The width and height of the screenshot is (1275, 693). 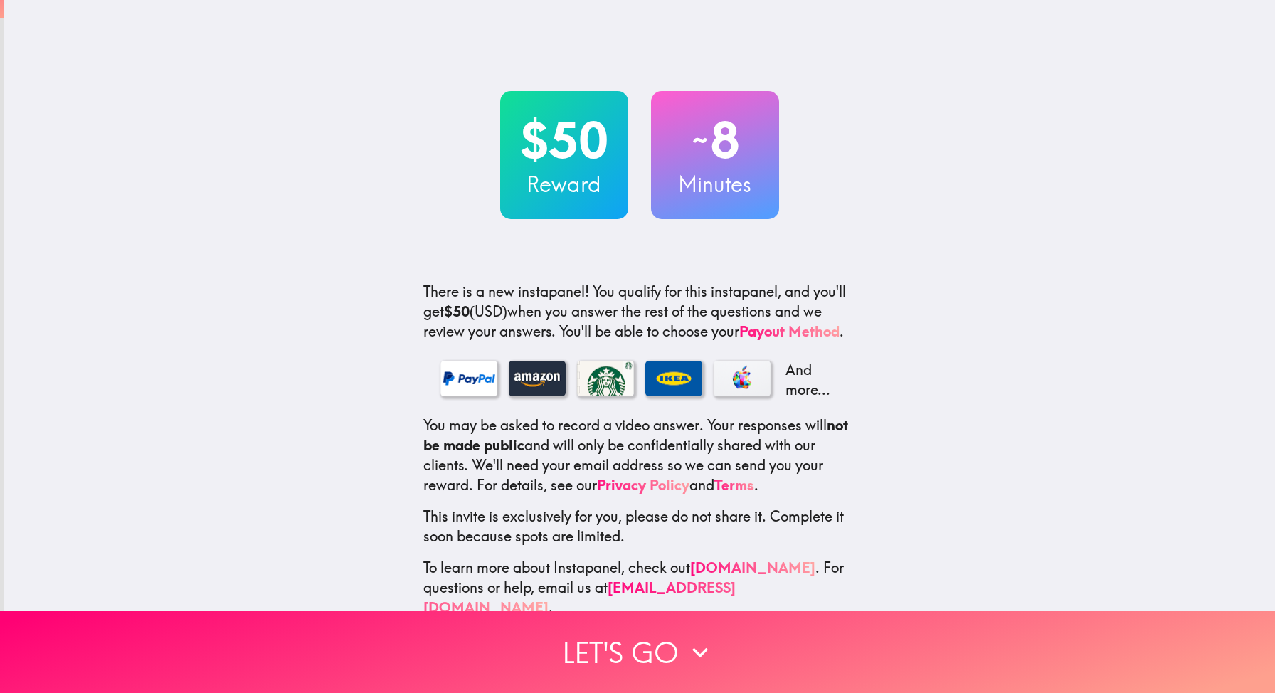 What do you see at coordinates (715, 140) in the screenshot?
I see `h2: 8` at bounding box center [715, 140].